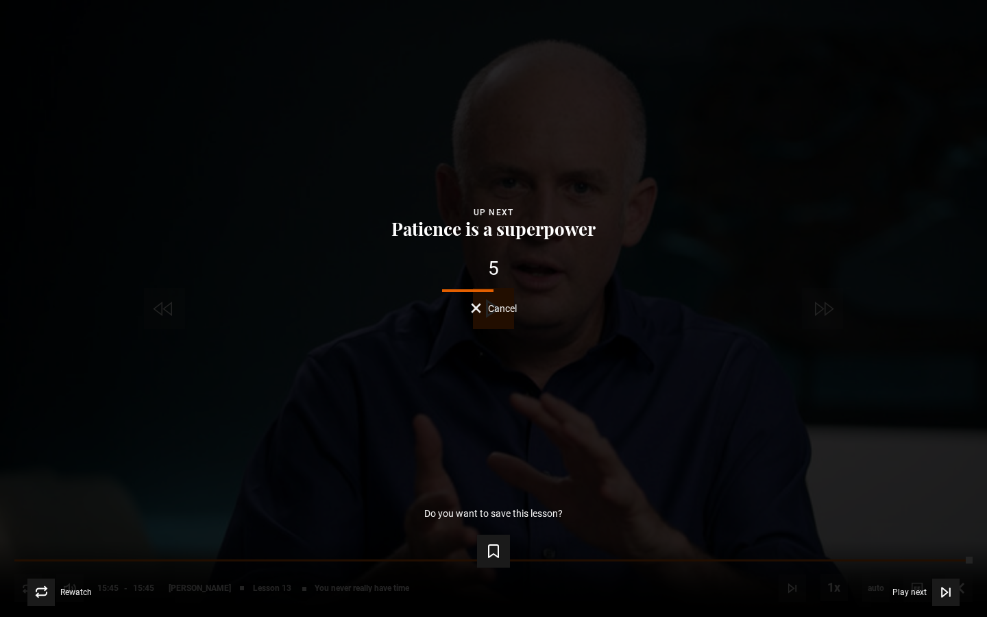 The height and width of the screenshot is (617, 987). Describe the element at coordinates (76, 592) in the screenshot. I see `span: Rewatch` at that location.